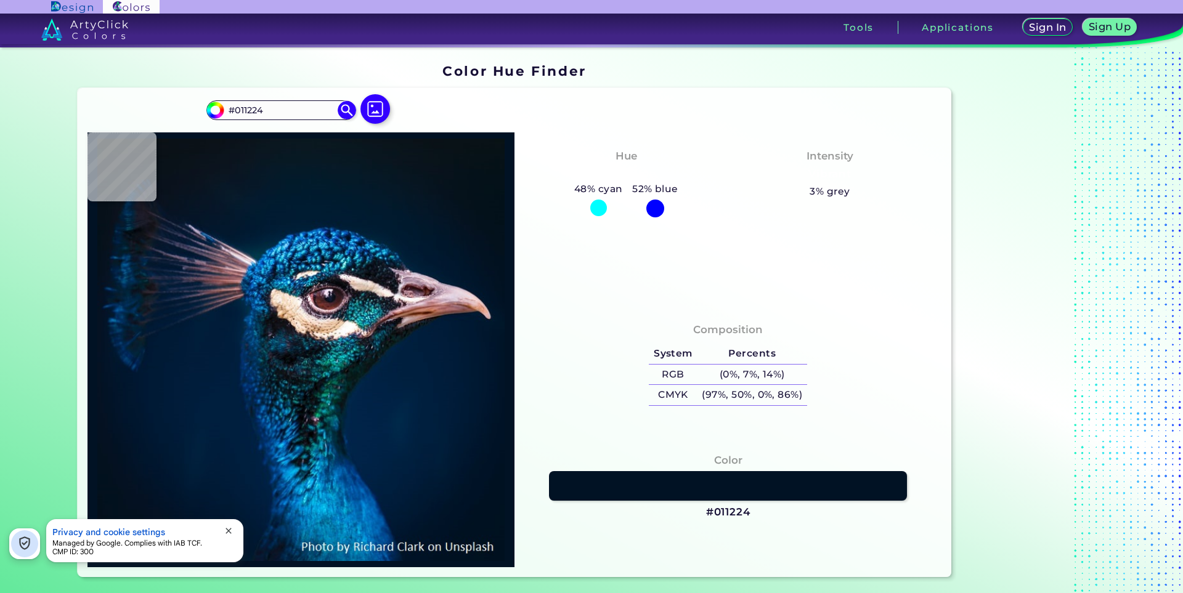 Image resolution: width=1183 pixels, height=593 pixels. Describe the element at coordinates (1047, 28) in the screenshot. I see `a: Sign In` at that location.